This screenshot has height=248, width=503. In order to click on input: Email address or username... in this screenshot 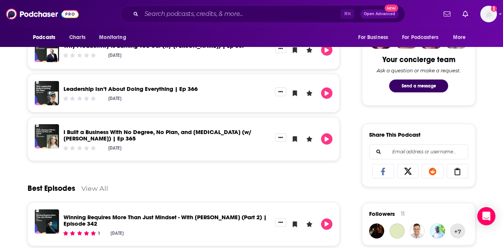, I will do `click(419, 152)`.